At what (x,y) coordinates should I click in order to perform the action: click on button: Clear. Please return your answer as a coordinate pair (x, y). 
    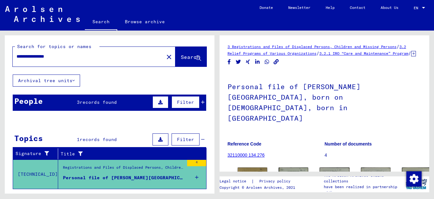
    Looking at the image, I should click on (169, 57).